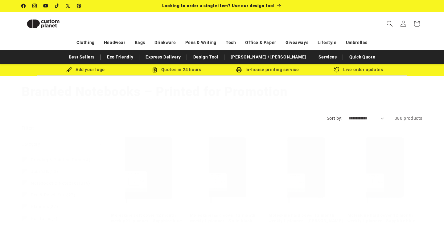  I want to click on a: Moleskine hard cover 12 month weekly L planner - Sapphire blue, so click(385, 218).